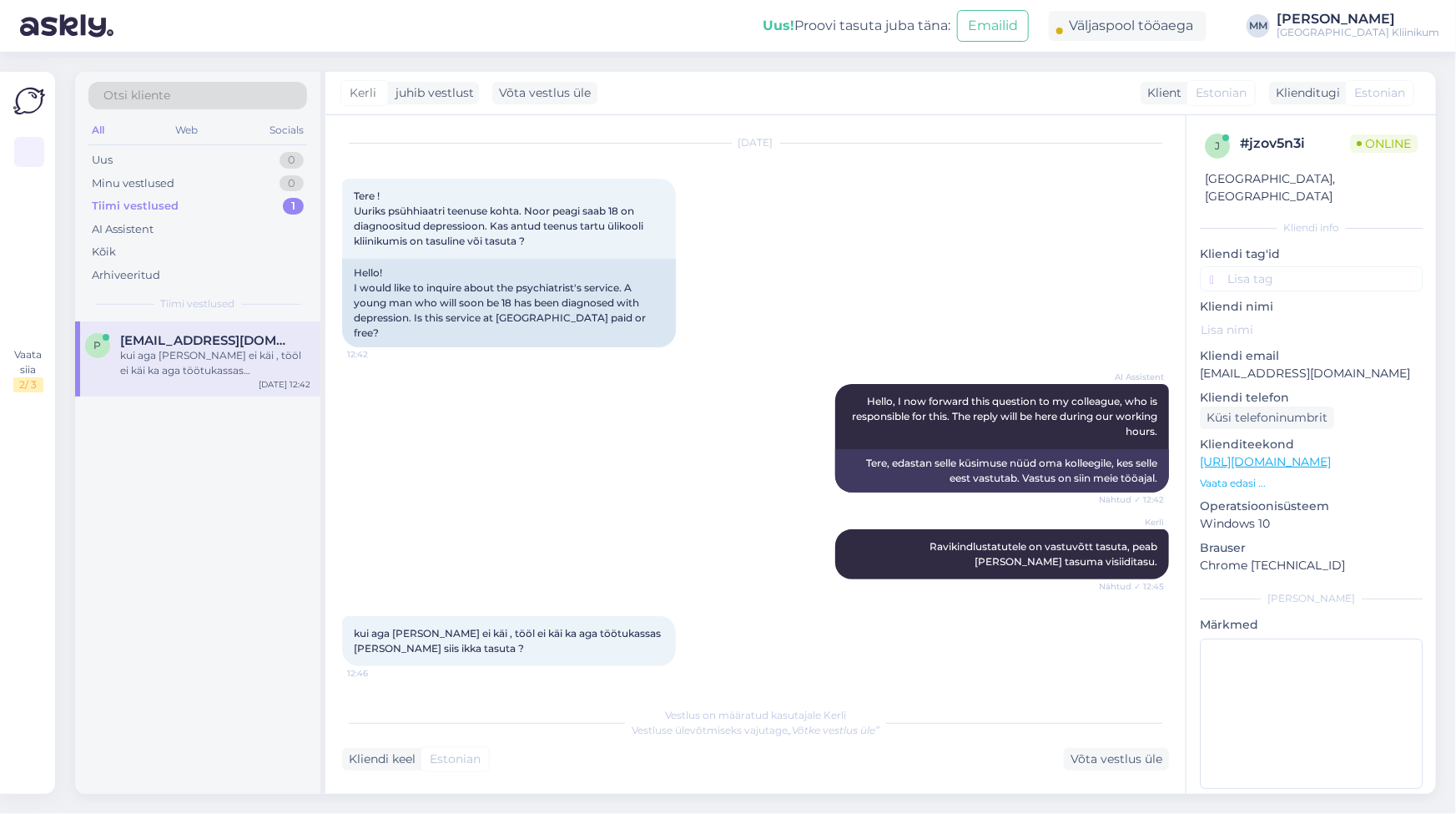 Image resolution: width=1456 pixels, height=814 pixels. I want to click on div: 1, so click(293, 206).